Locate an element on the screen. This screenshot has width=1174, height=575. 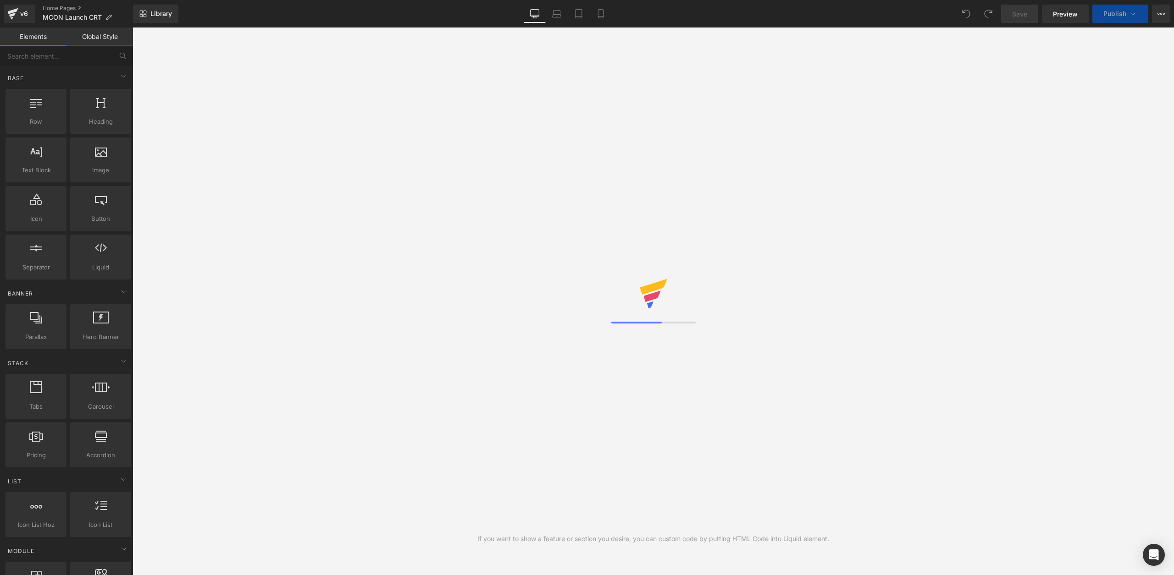
span: Icon is located at coordinates (36, 219).